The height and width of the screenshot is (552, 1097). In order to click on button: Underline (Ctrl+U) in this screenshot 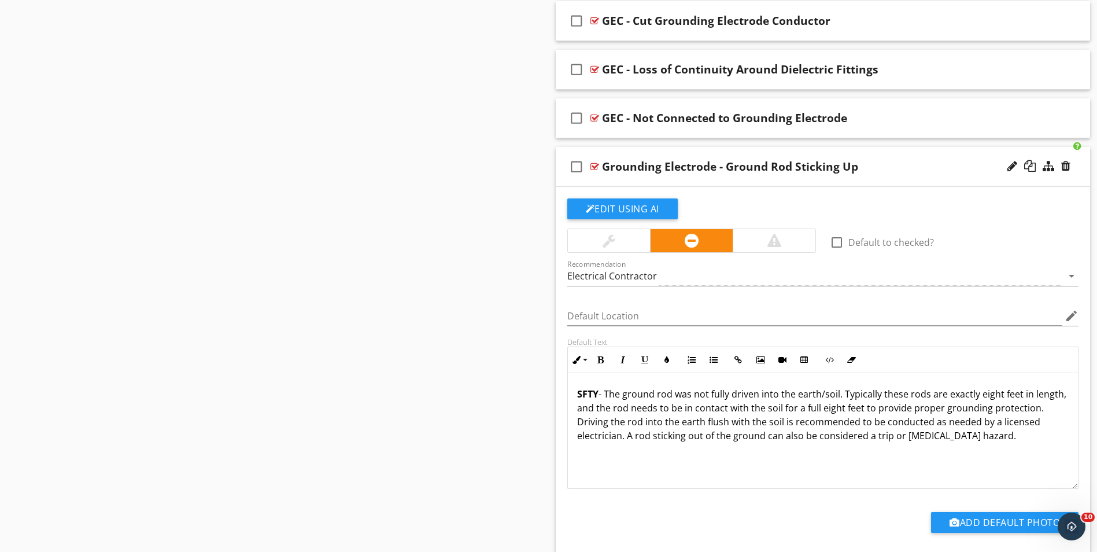, I will do `click(645, 360)`.